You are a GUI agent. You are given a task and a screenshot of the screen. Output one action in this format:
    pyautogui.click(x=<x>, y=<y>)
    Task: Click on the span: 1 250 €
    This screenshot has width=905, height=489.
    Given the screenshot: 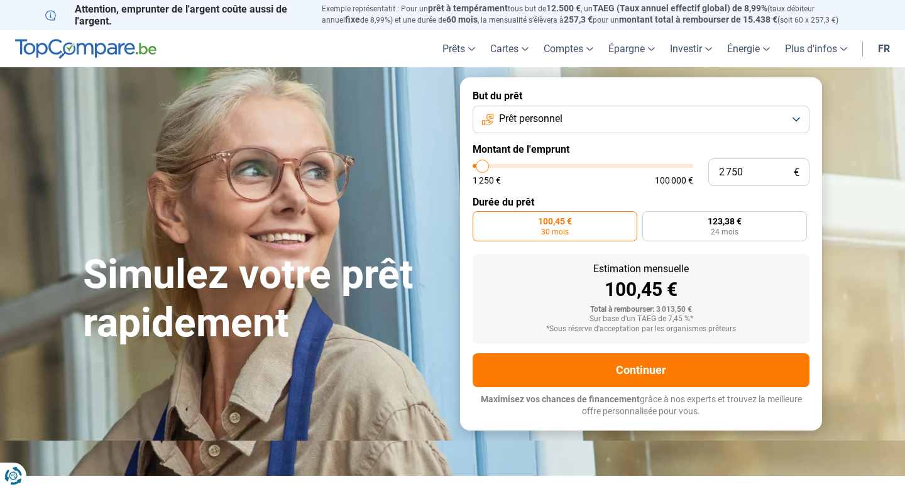 What is the action you would take?
    pyautogui.click(x=487, y=180)
    